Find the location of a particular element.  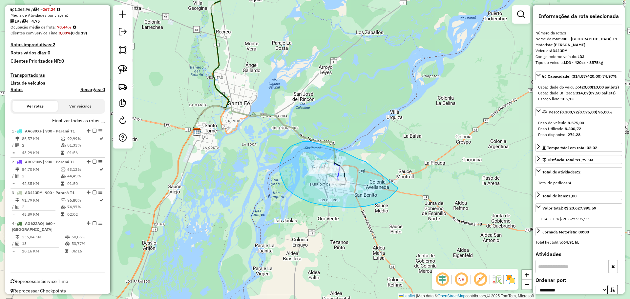

div: Tipo do veículo: is located at coordinates (578, 63).